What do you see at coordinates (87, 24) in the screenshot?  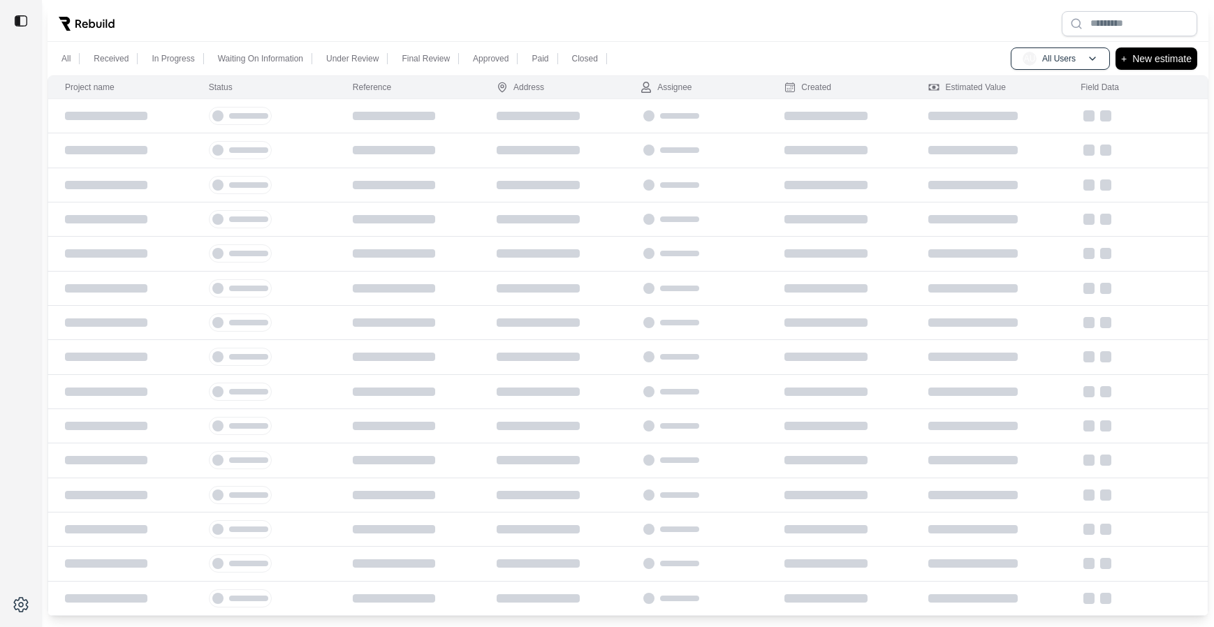 I see `img: Rebuild` at bounding box center [87, 24].